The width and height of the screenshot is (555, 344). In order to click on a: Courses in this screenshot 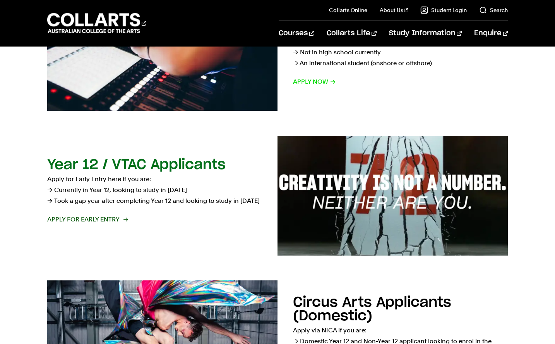, I will do `click(296, 33)`.